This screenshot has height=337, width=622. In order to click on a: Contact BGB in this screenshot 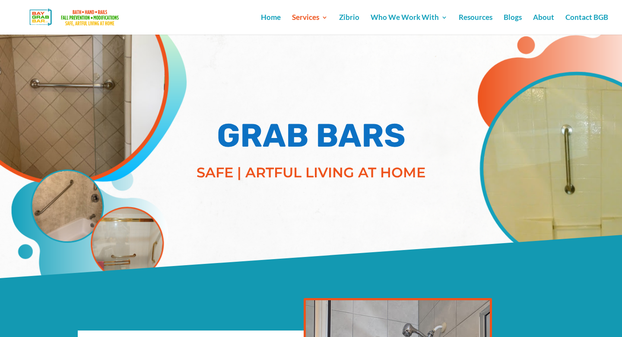, I will do `click(587, 24)`.